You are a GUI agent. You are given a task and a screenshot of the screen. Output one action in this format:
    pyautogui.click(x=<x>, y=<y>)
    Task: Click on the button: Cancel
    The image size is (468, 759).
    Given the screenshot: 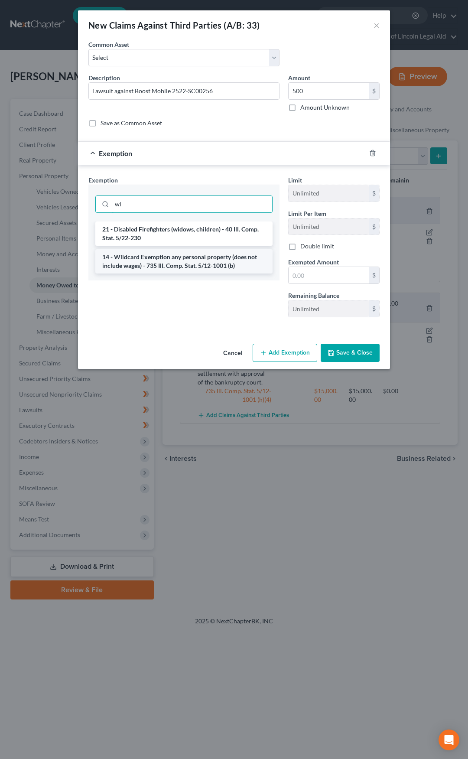 What is the action you would take?
    pyautogui.click(x=233, y=353)
    